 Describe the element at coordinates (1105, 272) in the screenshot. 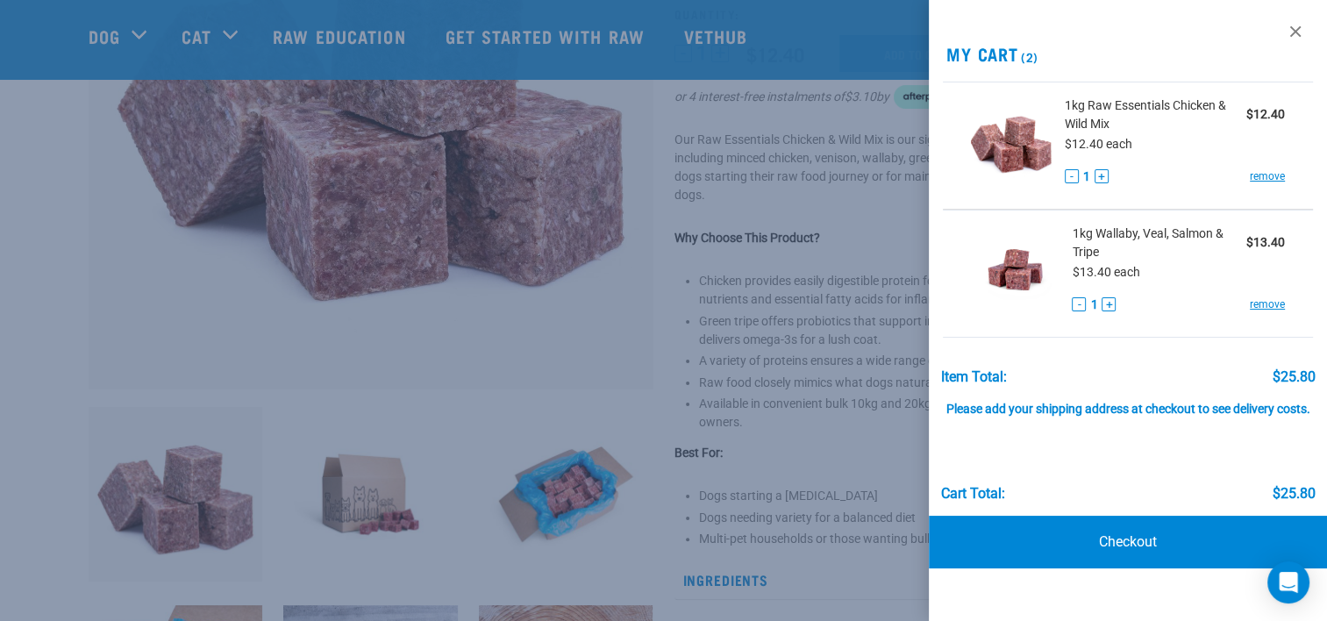

I see `span: $13.40 each` at that location.